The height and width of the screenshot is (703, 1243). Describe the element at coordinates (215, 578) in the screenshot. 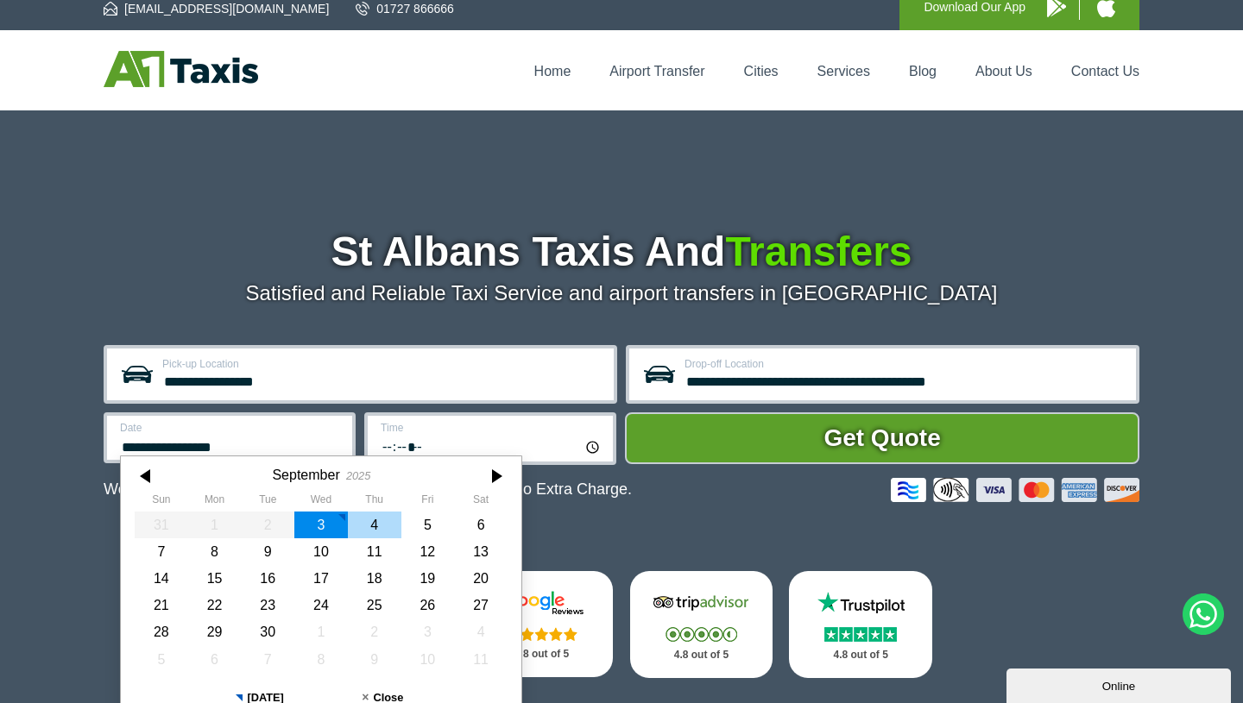

I see `div: 15 September 2025` at that location.